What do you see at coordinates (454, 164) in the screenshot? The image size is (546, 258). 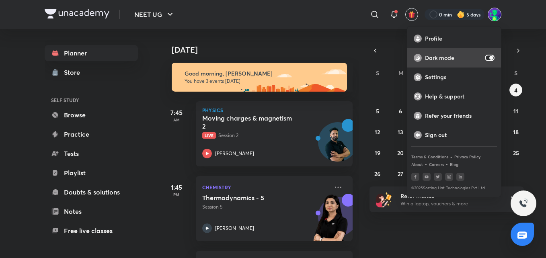 I see `a: Blog` at bounding box center [454, 164].